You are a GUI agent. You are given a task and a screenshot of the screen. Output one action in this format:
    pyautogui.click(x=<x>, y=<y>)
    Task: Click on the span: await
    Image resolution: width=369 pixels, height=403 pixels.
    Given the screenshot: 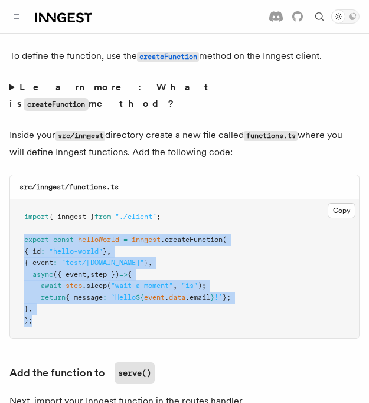 What is the action you would take?
    pyautogui.click(x=51, y=286)
    